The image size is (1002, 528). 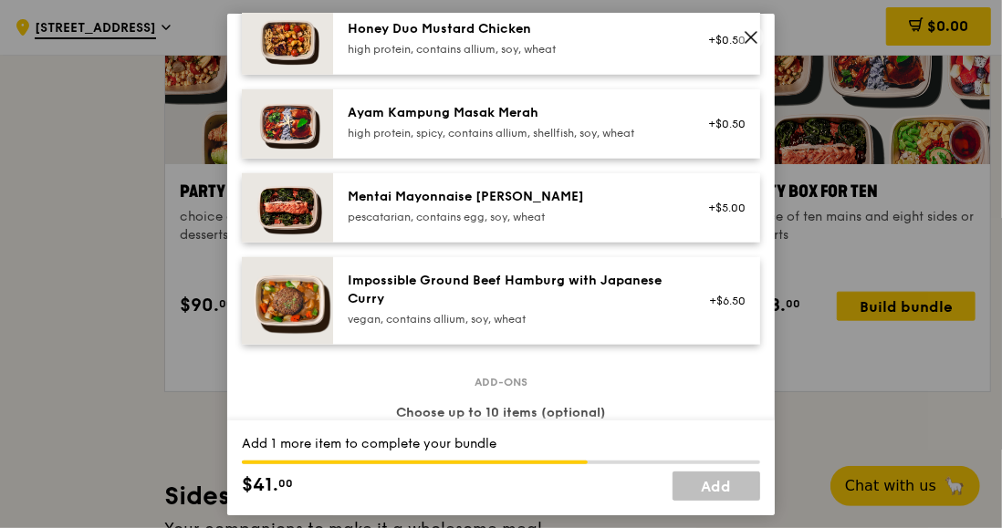 What do you see at coordinates (287, 123) in the screenshot?
I see `img: daily_normal_Ayam_Kampung_Masak_Merah_Horizontal_.jpg` at bounding box center [287, 123].